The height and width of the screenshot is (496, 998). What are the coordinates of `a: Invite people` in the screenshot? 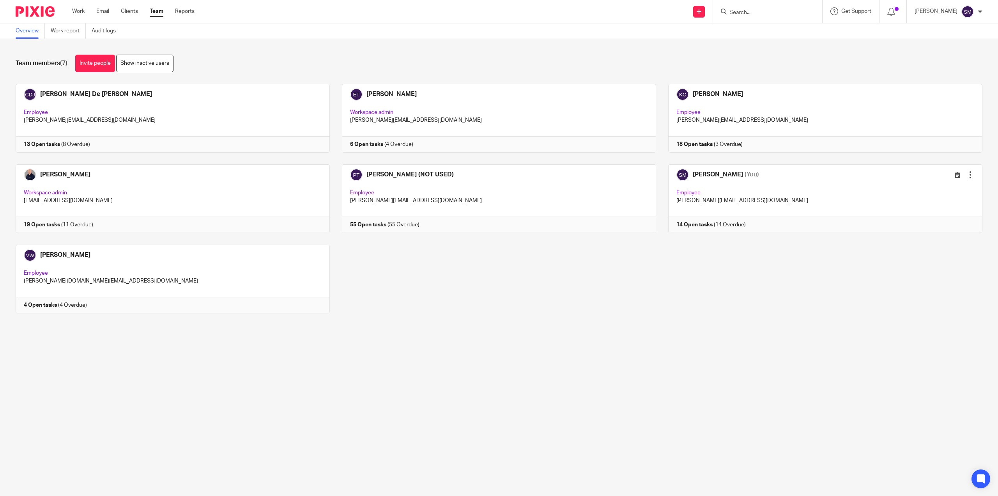 It's located at (95, 63).